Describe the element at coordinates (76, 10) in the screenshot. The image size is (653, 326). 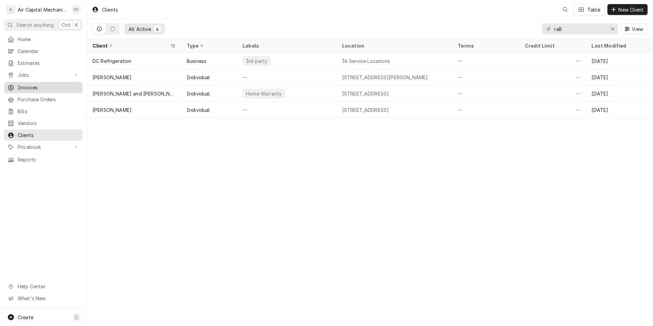
I see `div: CF` at that location.